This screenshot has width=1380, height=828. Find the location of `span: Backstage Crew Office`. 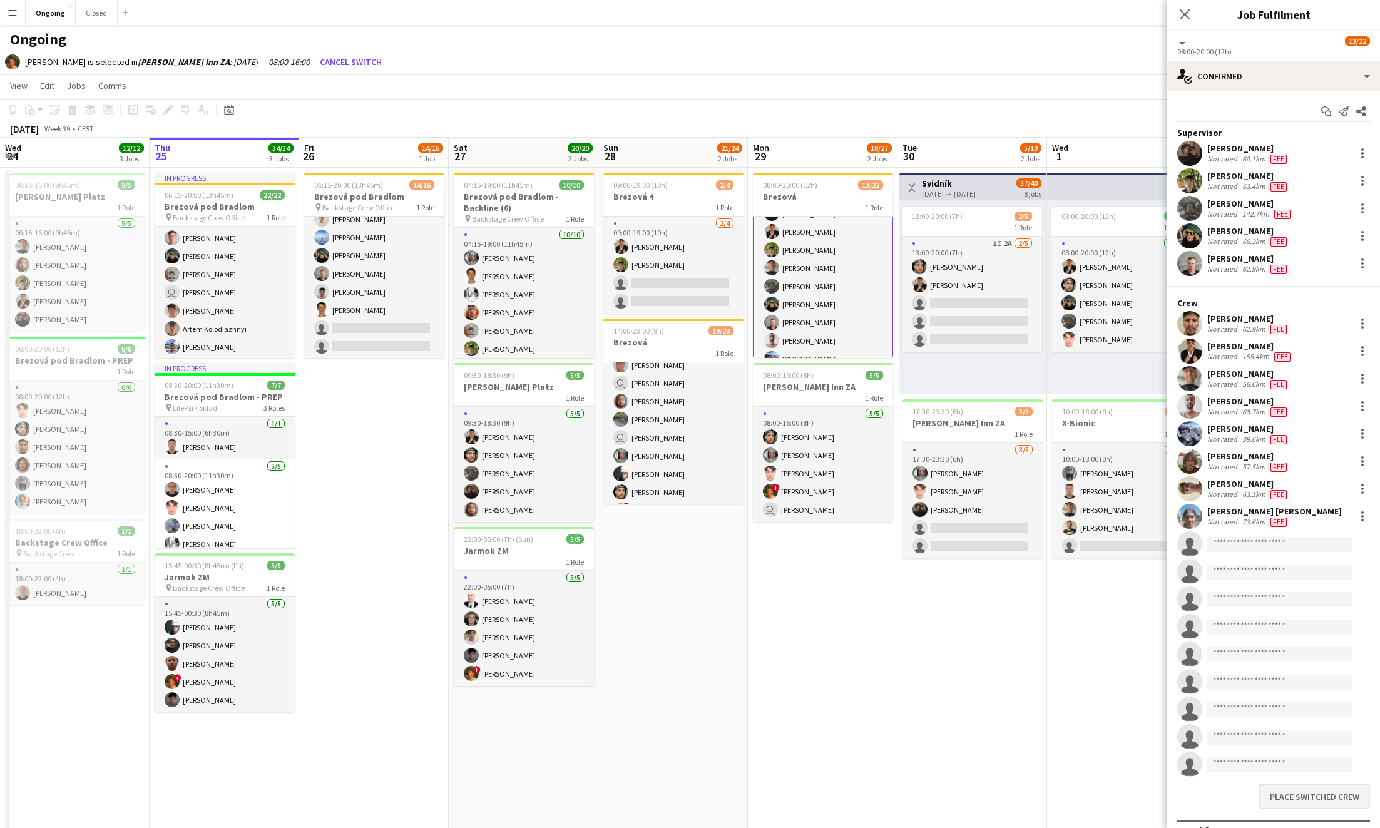

span: Backstage Crew Office is located at coordinates (508, 218).